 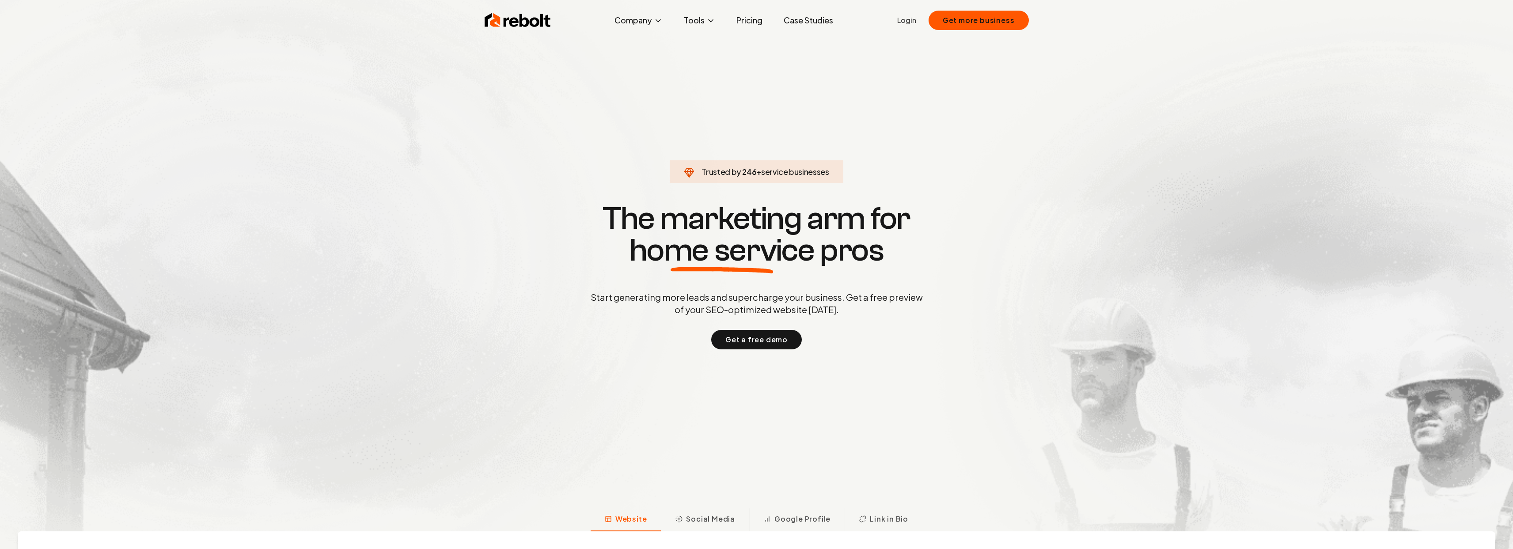 What do you see at coordinates (626, 520) in the screenshot?
I see `button: Website` at bounding box center [626, 520].